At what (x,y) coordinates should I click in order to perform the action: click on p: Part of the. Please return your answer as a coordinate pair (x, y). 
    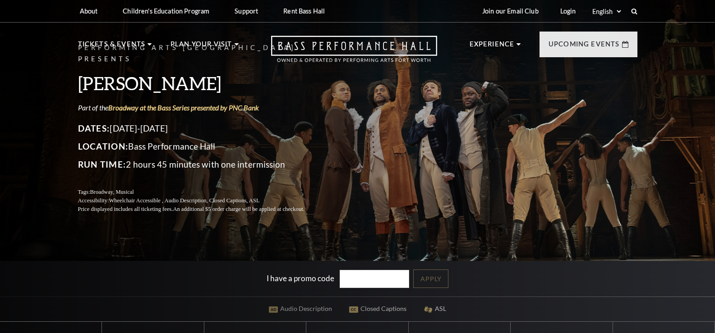
    Looking at the image, I should click on (202, 108).